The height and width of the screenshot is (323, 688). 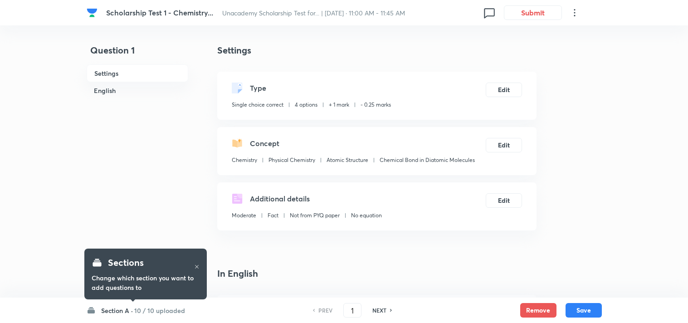 What do you see at coordinates (92, 13) in the screenshot?
I see `img: Company Logo` at bounding box center [92, 13].